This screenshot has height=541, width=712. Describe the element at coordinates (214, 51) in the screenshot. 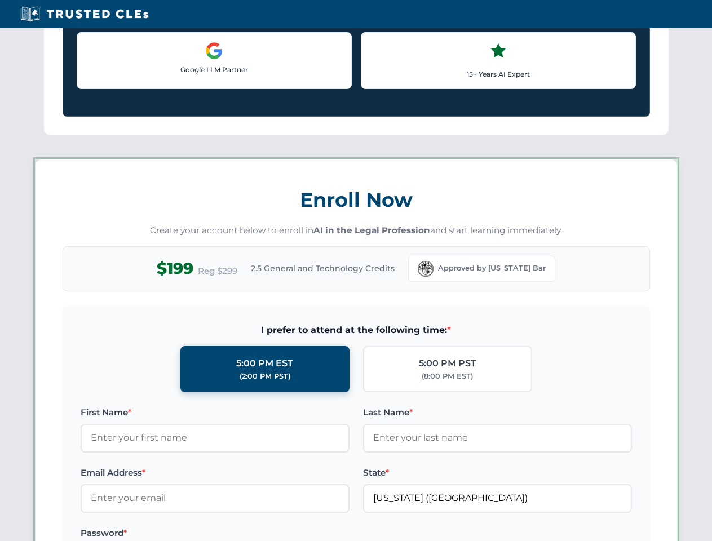

I see `img: Google` at that location.